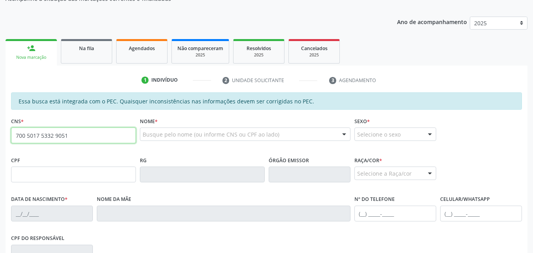 This screenshot has height=253, width=533. Describe the element at coordinates (314, 48) in the screenshot. I see `span: Cancelados` at that location.